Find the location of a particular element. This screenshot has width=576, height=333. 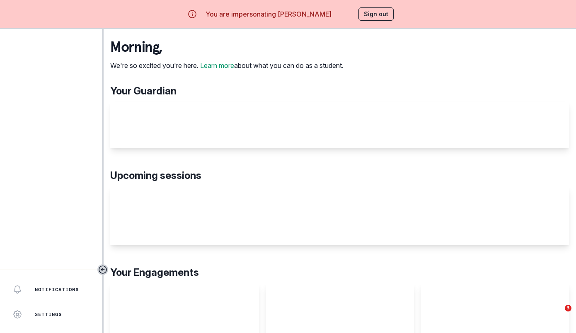

button: Toggle sidebar is located at coordinates (103, 270).